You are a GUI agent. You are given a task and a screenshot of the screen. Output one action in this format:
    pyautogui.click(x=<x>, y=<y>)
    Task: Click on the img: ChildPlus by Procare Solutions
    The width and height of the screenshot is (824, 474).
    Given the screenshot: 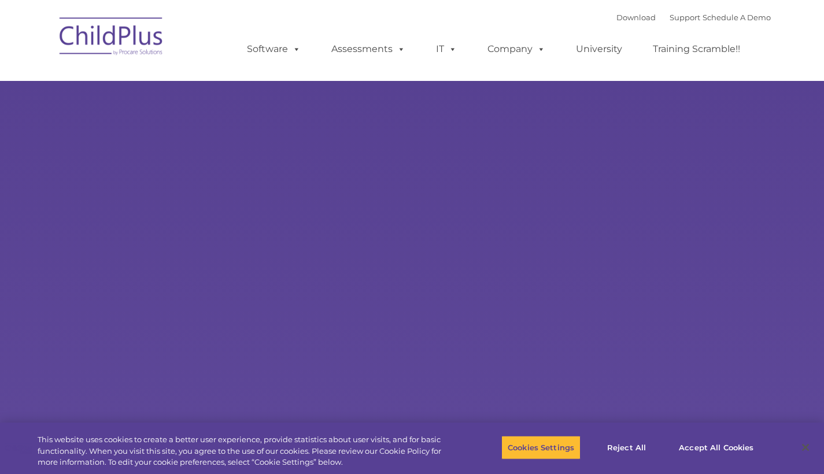 What is the action you would take?
    pyautogui.click(x=112, y=38)
    